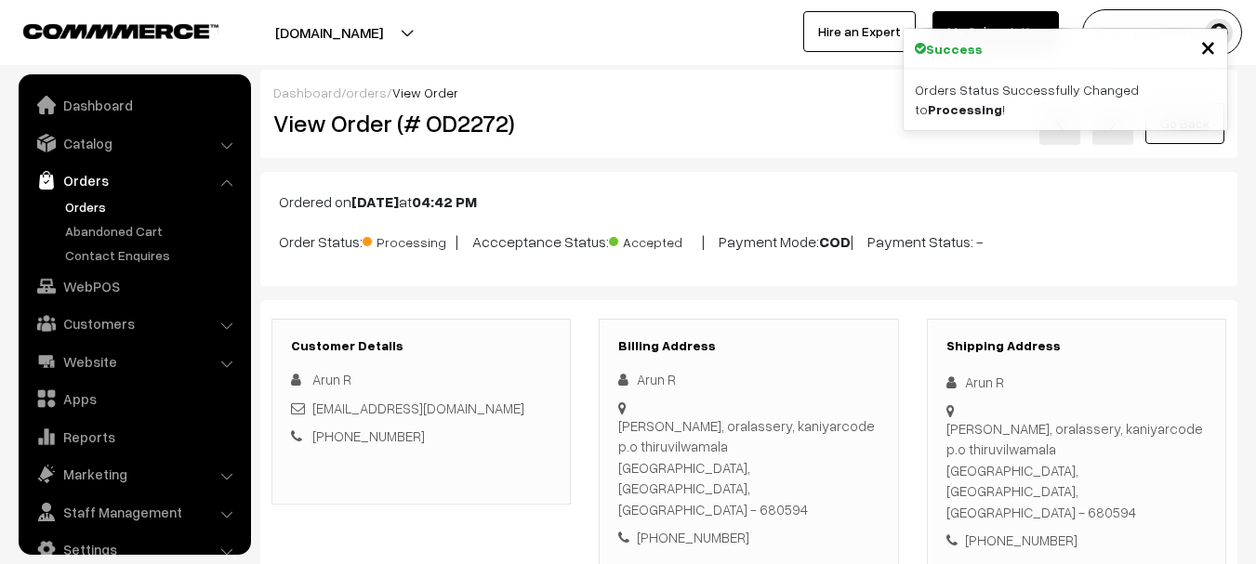 This screenshot has width=1256, height=564. I want to click on span: Processing, so click(409, 240).